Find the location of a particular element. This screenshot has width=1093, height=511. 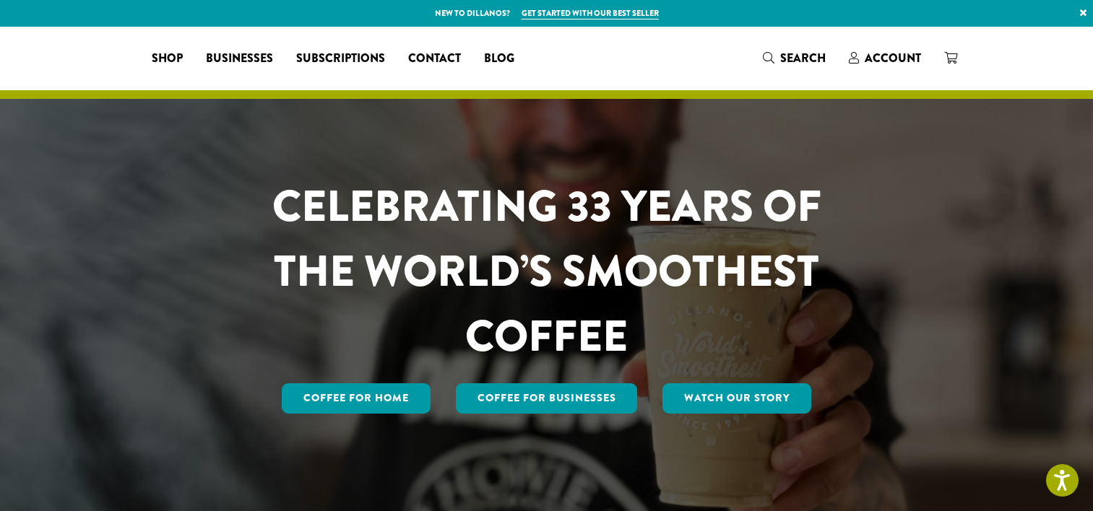

h1: CELEBRATING 33 YEARS OF THE WORLD’S SMOOTHEST COFFEE is located at coordinates (547, 272).